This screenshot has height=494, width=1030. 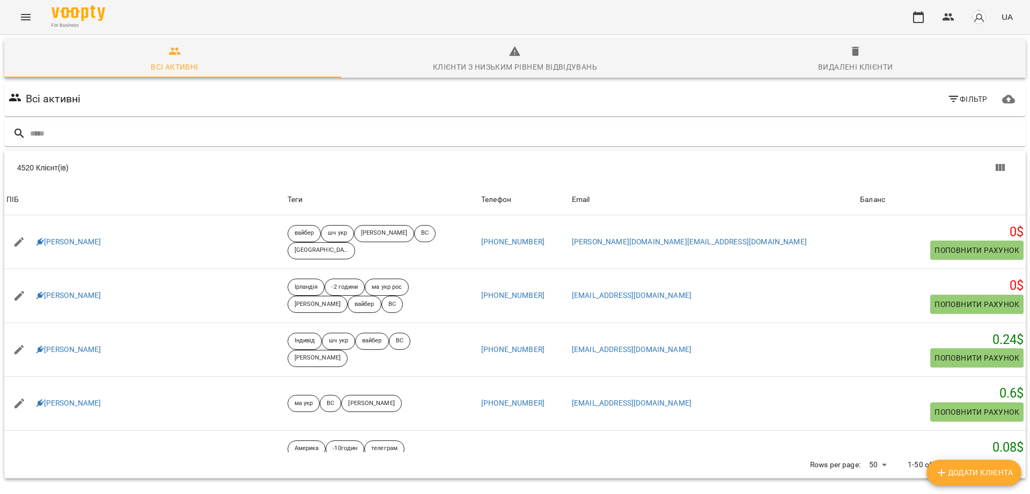 What do you see at coordinates (174, 67) in the screenshot?
I see `div: Всі активні` at bounding box center [174, 67].